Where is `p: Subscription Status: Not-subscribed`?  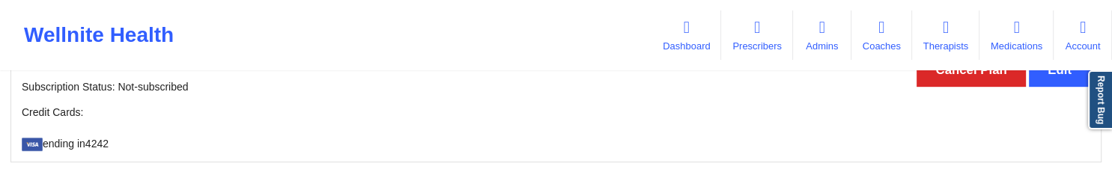 p: Subscription Status: Not-subscribed is located at coordinates (555, 87).